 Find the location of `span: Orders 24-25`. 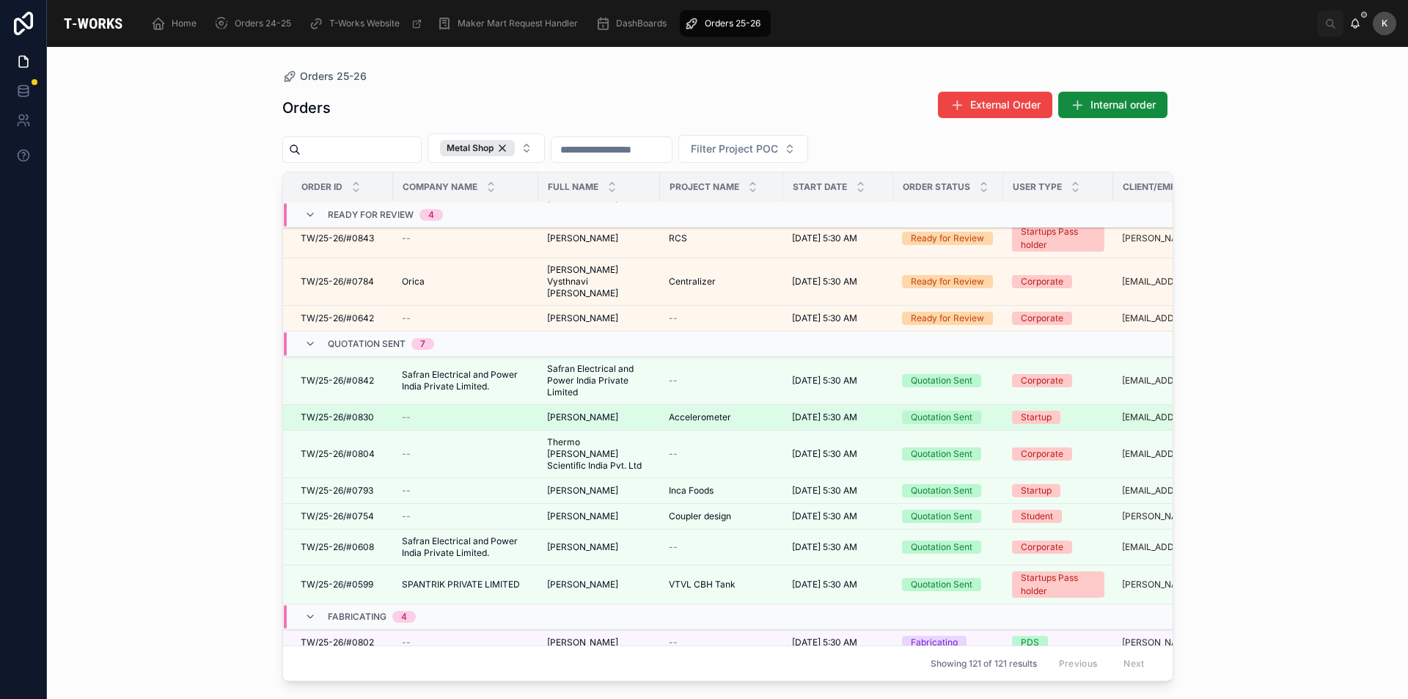

span: Orders 24-25 is located at coordinates (263, 23).